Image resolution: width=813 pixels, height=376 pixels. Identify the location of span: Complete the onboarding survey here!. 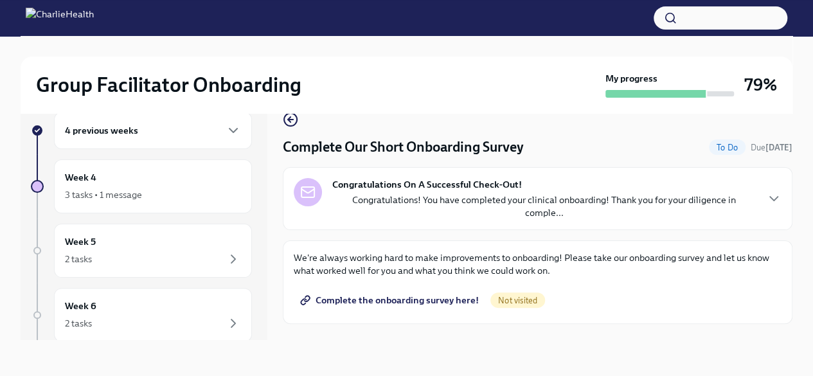
(391, 300).